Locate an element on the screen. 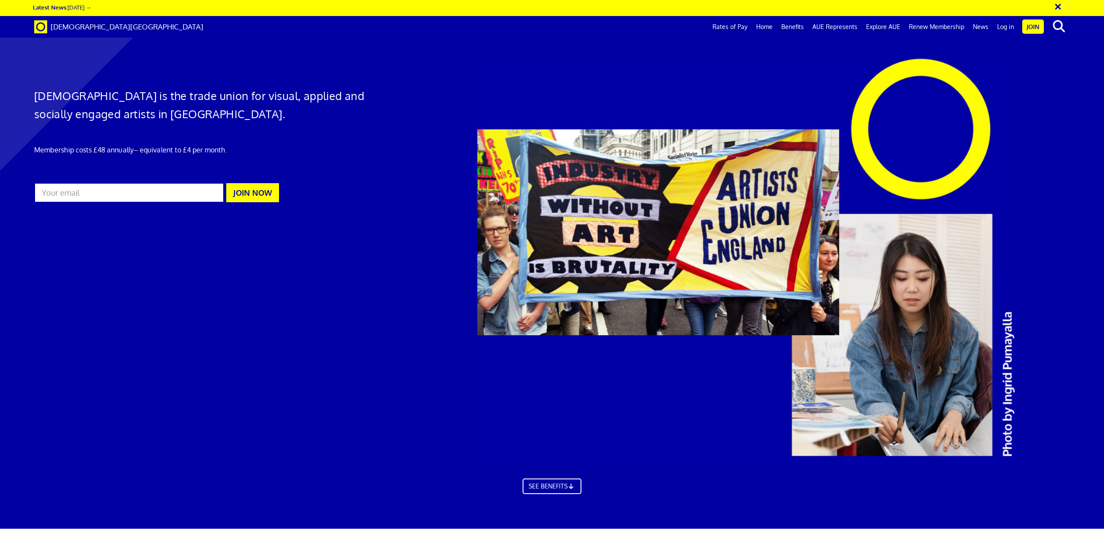  button: search is located at coordinates (1059, 26).